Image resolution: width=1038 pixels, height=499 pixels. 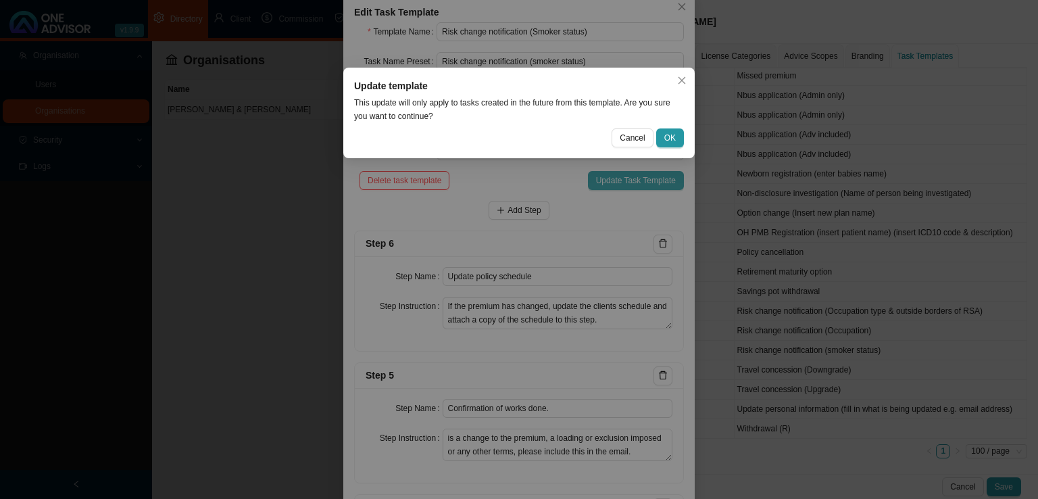 What do you see at coordinates (682, 80) in the screenshot?
I see `button: Close` at bounding box center [682, 80].